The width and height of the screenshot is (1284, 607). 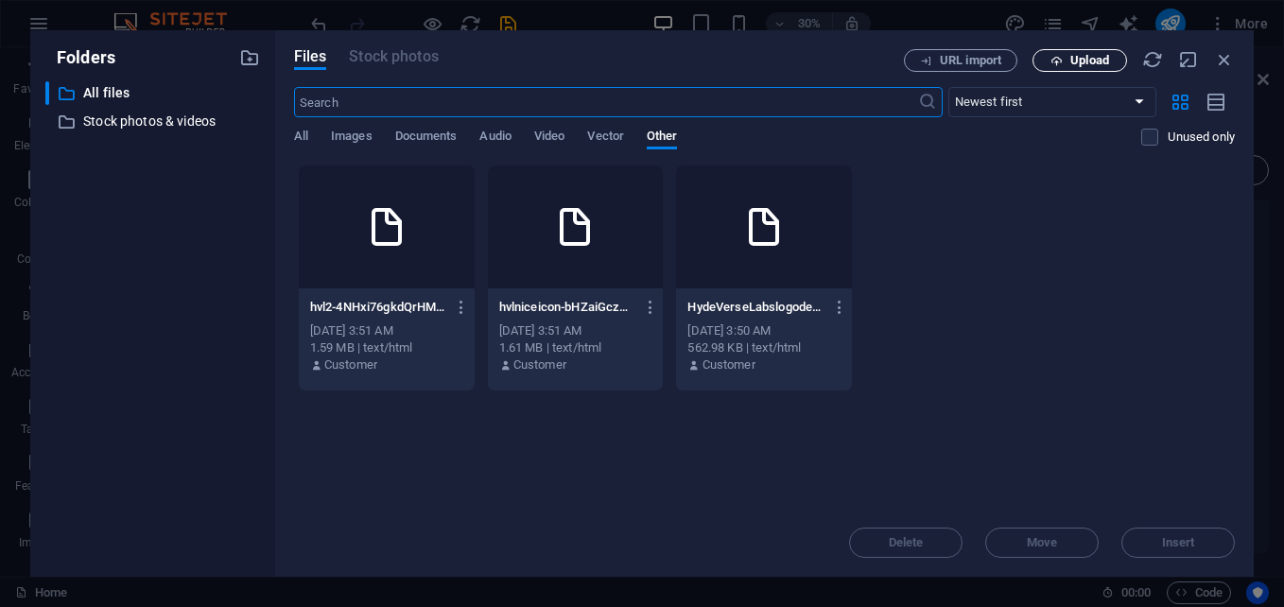 I want to click on button: URL import, so click(x=961, y=61).